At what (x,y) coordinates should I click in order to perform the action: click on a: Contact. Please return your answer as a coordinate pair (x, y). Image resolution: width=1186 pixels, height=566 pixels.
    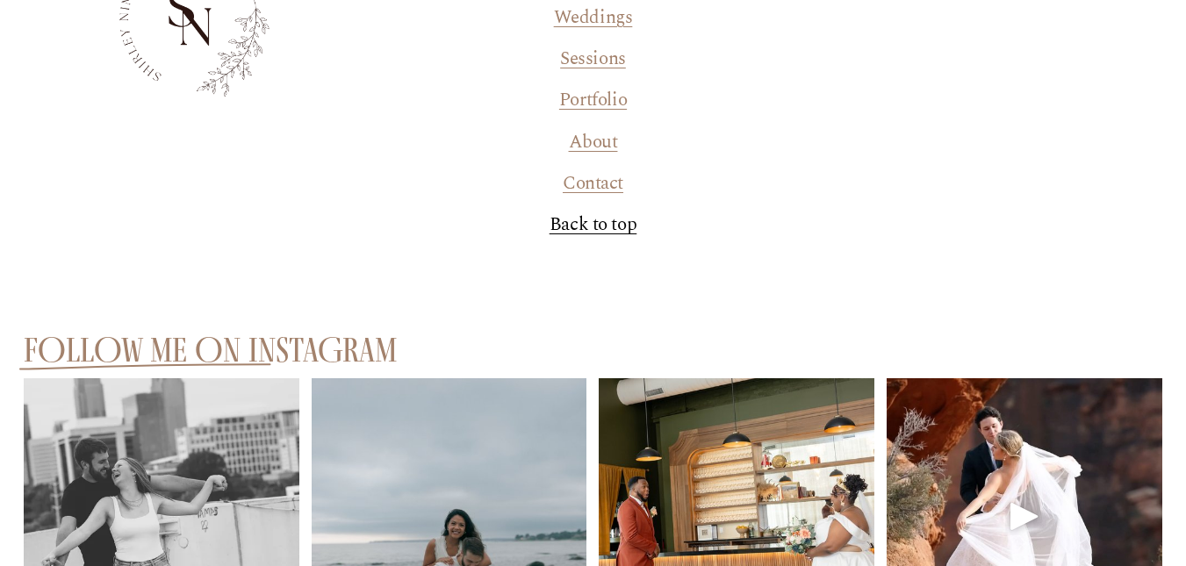
    Looking at the image, I should click on (593, 184).